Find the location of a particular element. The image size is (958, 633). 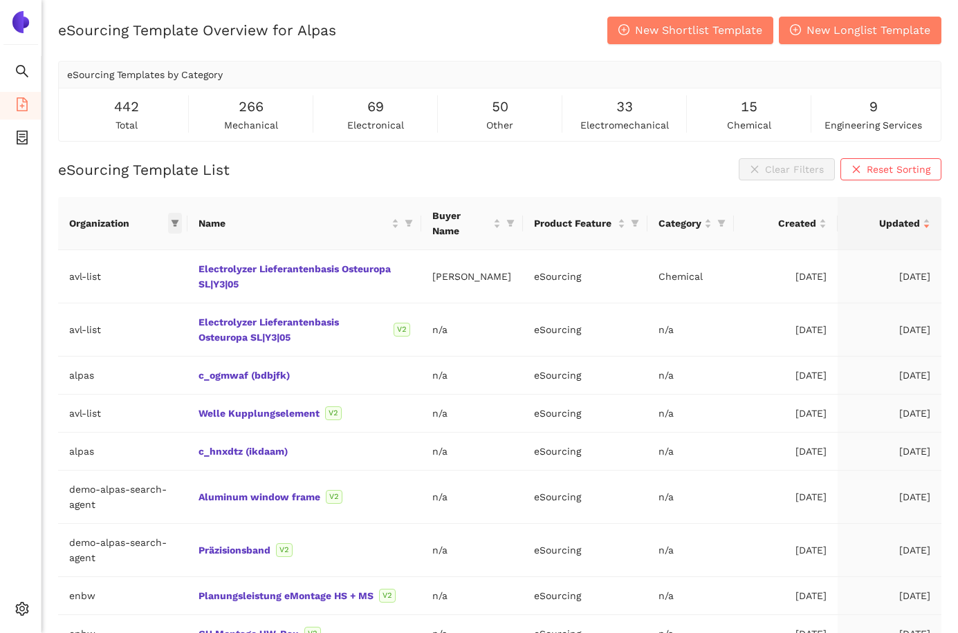

span: total is located at coordinates (127, 125).